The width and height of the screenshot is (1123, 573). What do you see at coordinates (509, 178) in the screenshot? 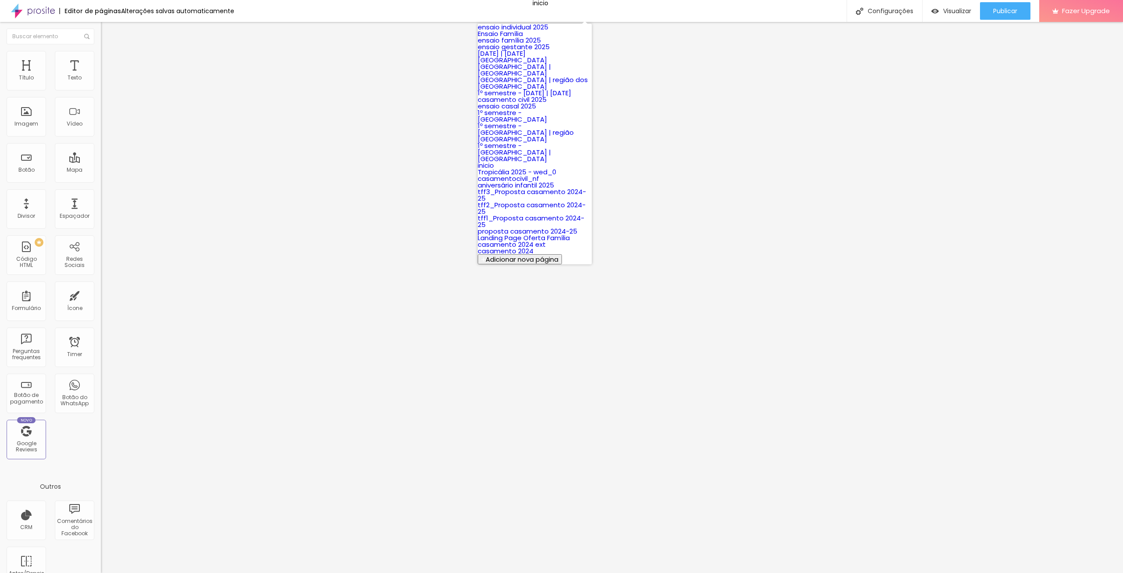
I see `a: casamentocivil_nf` at bounding box center [509, 178].